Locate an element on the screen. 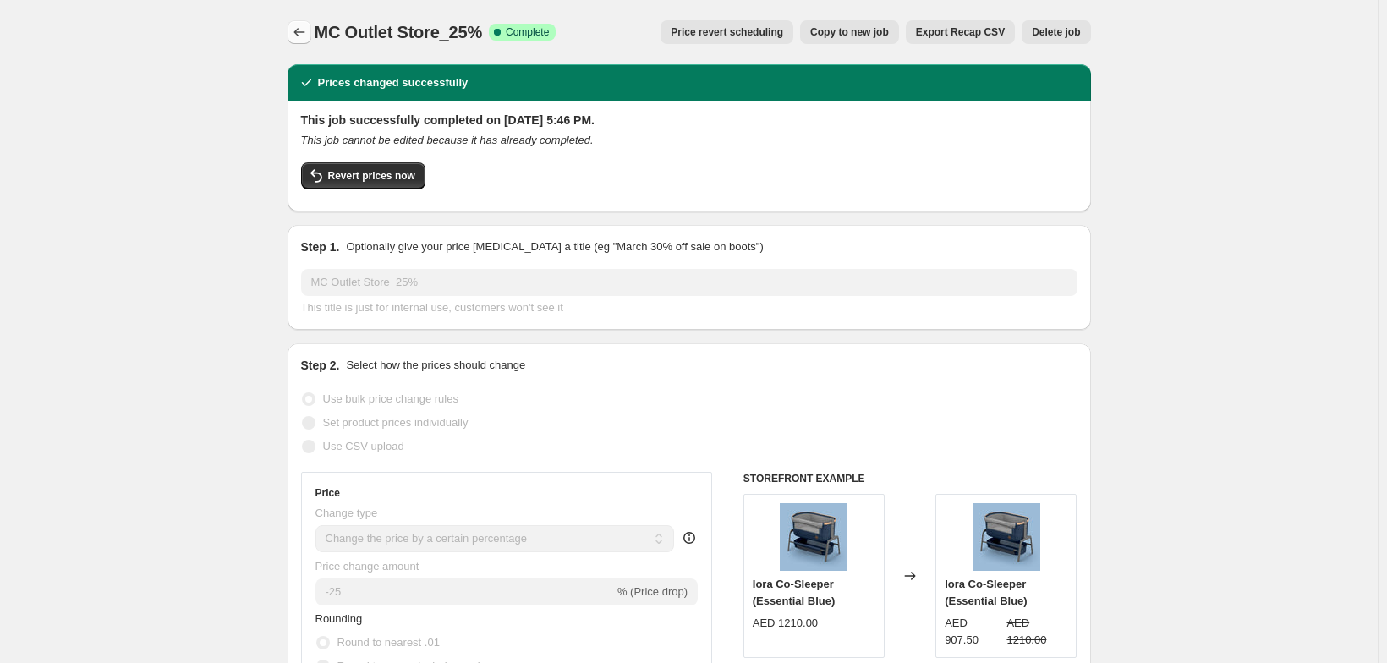 This screenshot has height=663, width=1387. div: AED 907.50 is located at coordinates (972, 632).